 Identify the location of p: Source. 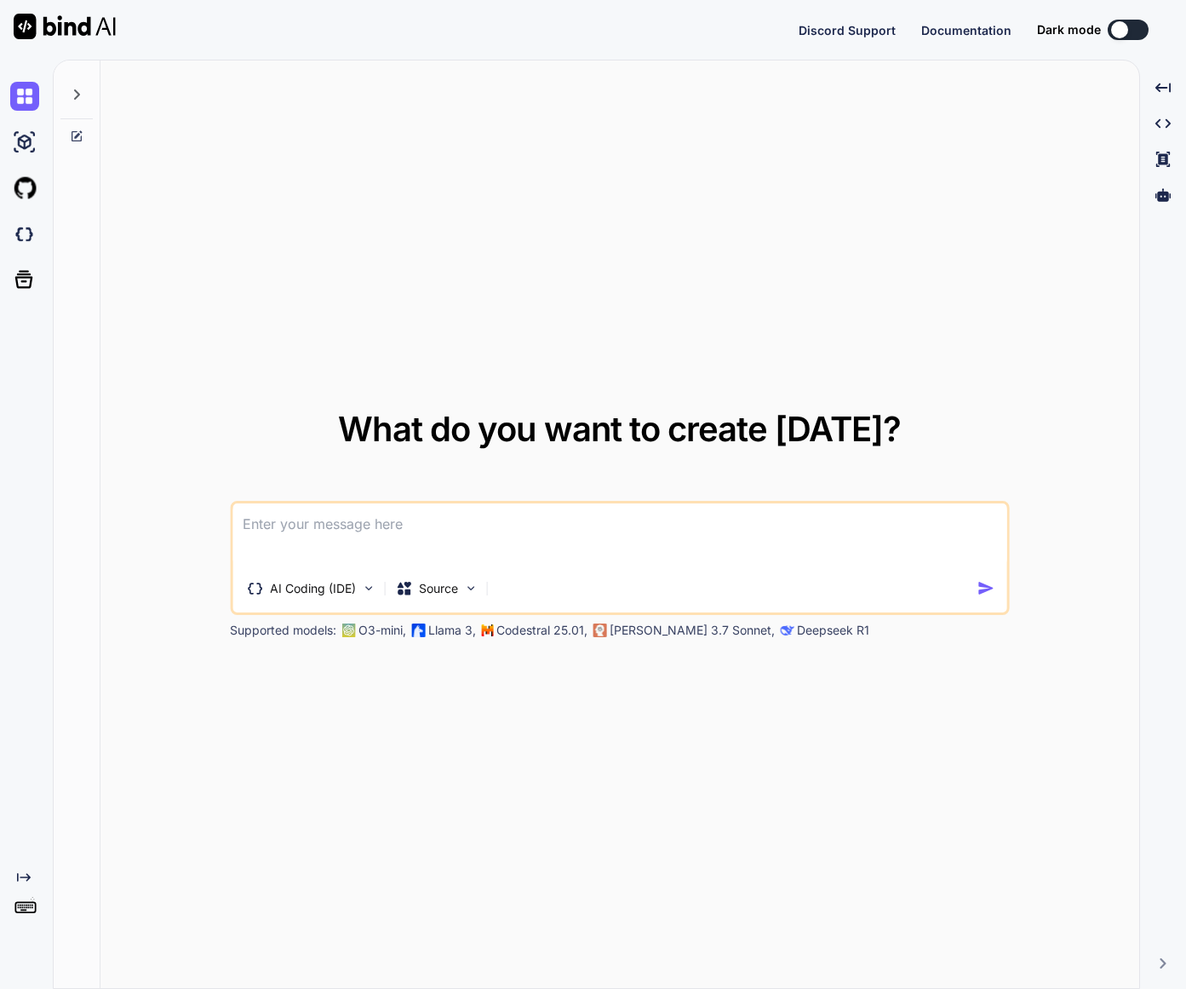
(439, 589).